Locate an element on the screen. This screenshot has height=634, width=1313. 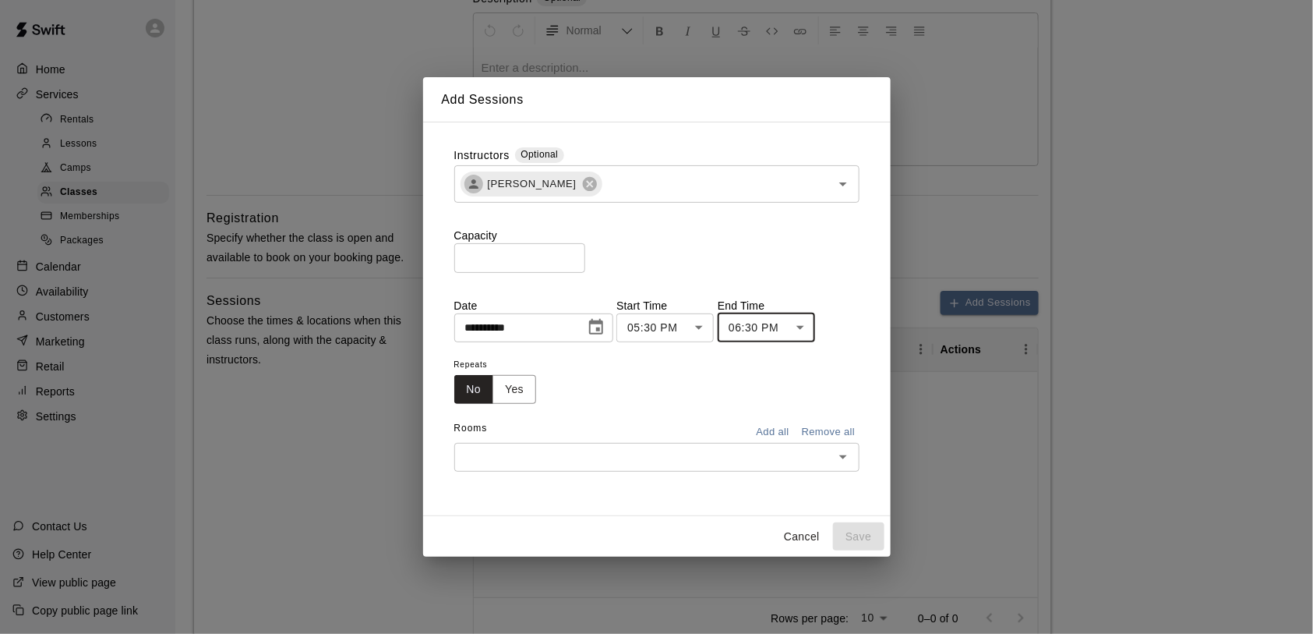
label: Instructors is located at coordinates (482, 156).